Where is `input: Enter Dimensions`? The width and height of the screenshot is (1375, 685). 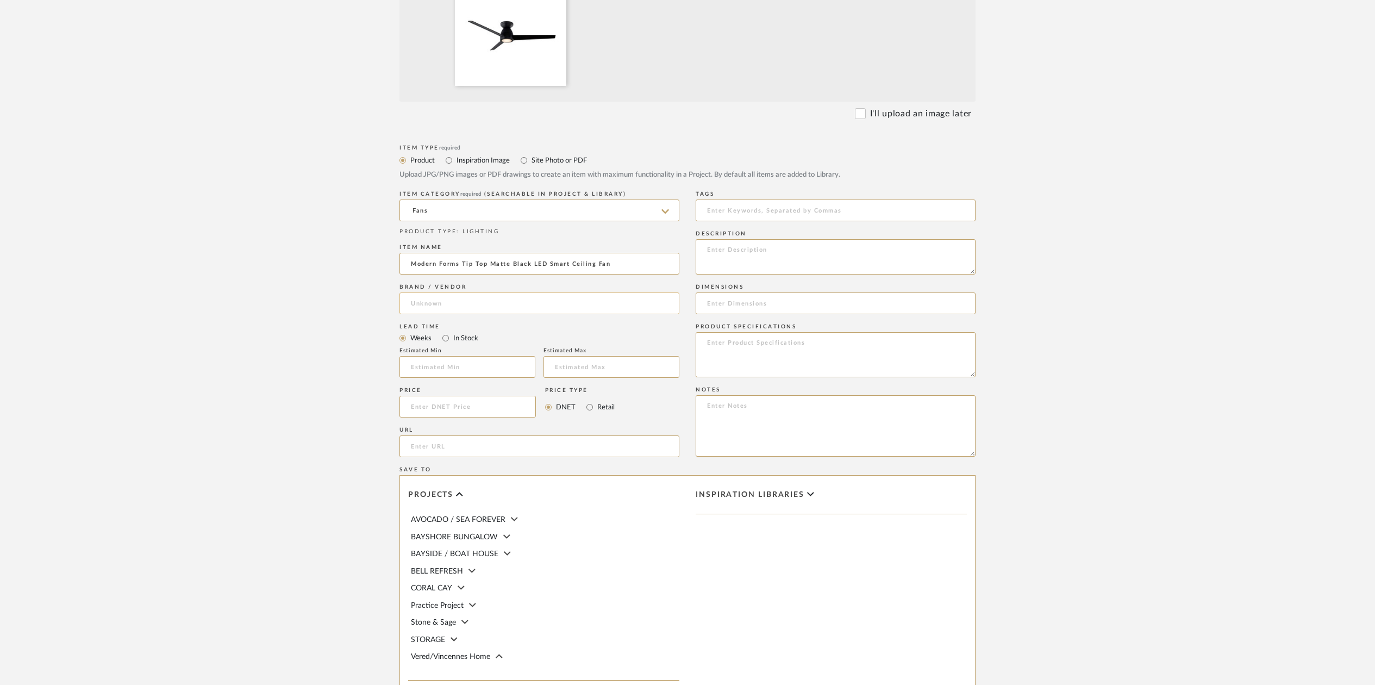
input: Enter Dimensions is located at coordinates (835, 303).